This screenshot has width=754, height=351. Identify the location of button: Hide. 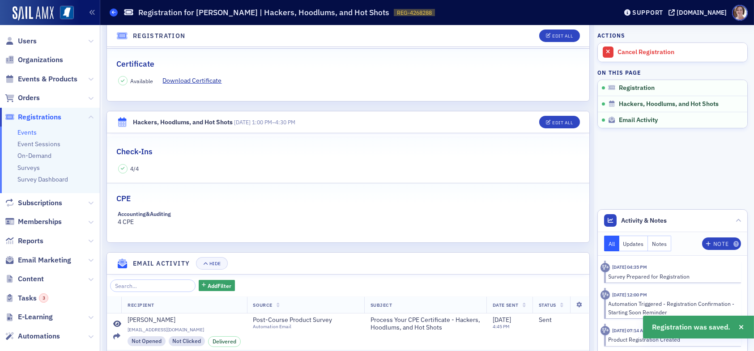
(212, 264).